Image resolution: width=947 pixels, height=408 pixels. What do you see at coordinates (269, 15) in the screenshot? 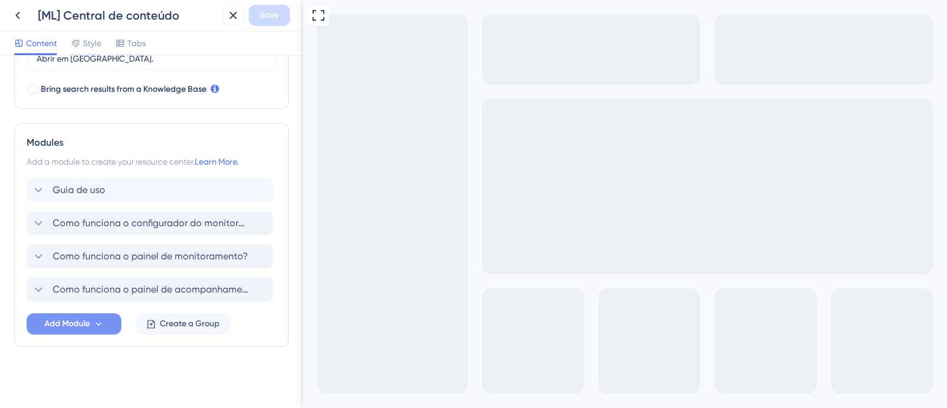
I see `button: Save` at bounding box center [269, 15].